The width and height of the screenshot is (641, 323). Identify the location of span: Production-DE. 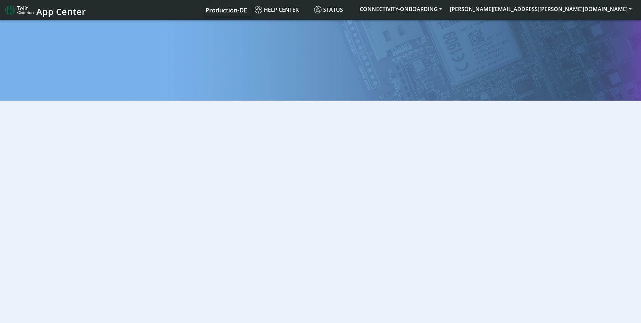
(226, 10).